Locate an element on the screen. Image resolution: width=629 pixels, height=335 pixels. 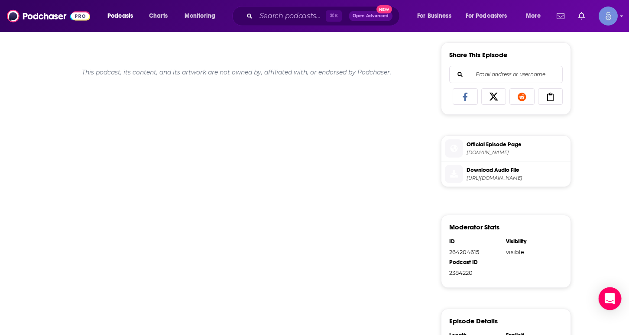
span: More is located at coordinates (533, 16).